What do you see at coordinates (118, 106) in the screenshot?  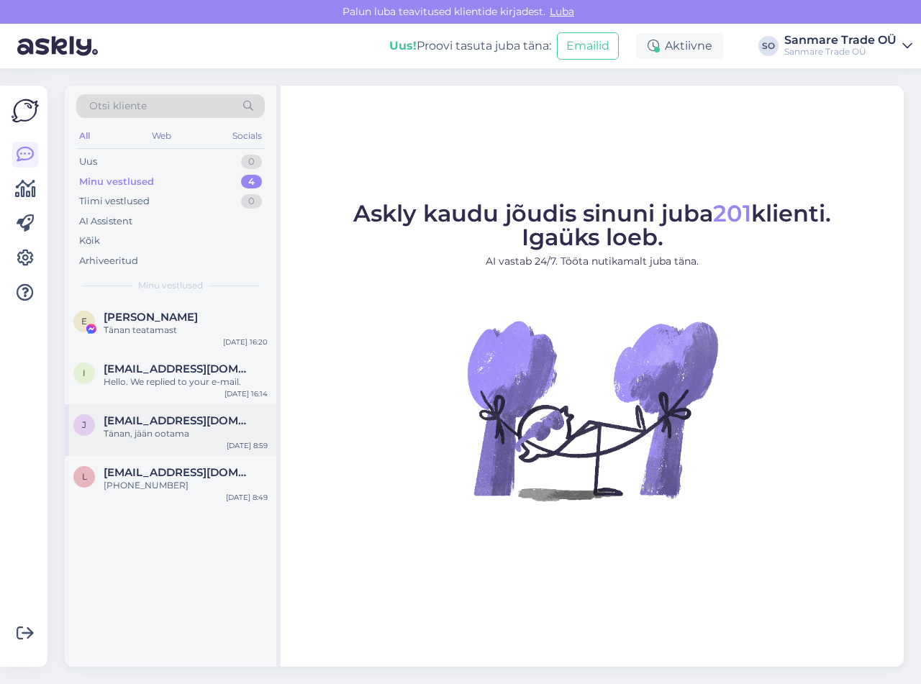 I see `span: Otsi kliente` at bounding box center [118, 106].